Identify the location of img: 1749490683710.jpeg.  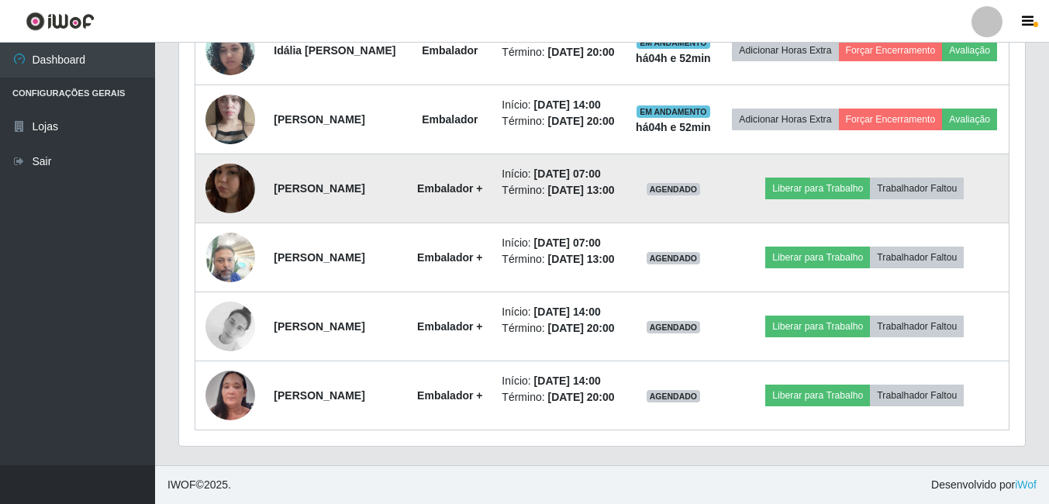
(230, 257).